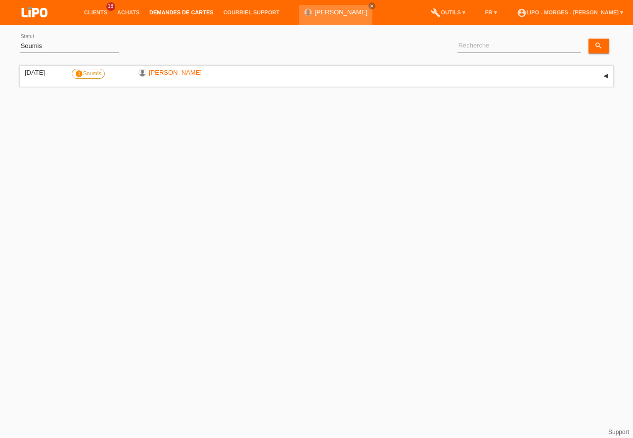 The height and width of the screenshot is (438, 633). What do you see at coordinates (606, 76) in the screenshot?
I see `div: étendre/coller` at bounding box center [606, 76].